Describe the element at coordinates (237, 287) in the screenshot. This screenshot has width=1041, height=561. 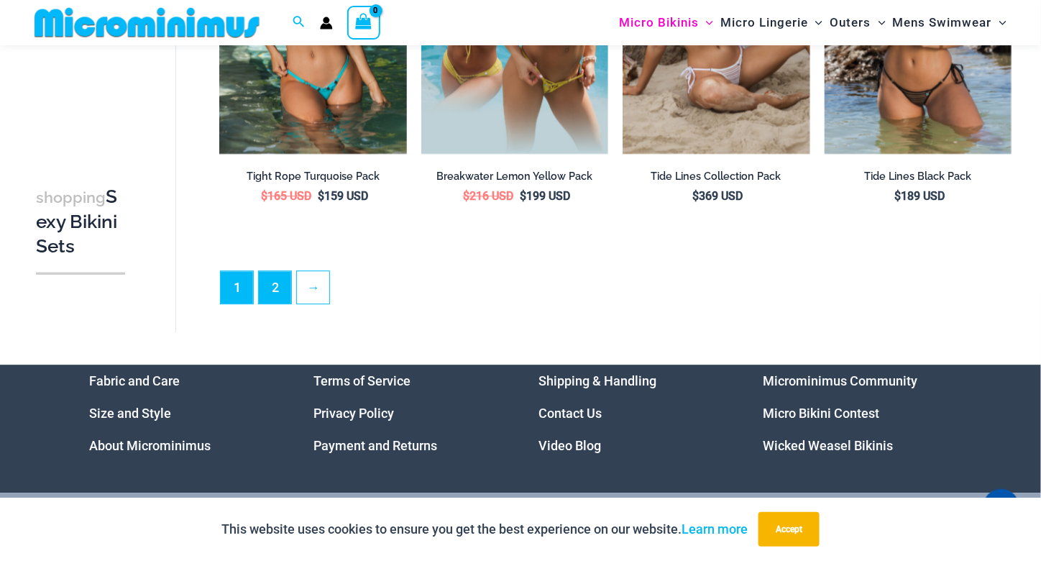
I see `span: Page 1` at that location.